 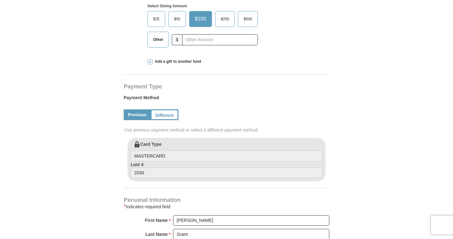 I want to click on span: Other, so click(x=158, y=40).